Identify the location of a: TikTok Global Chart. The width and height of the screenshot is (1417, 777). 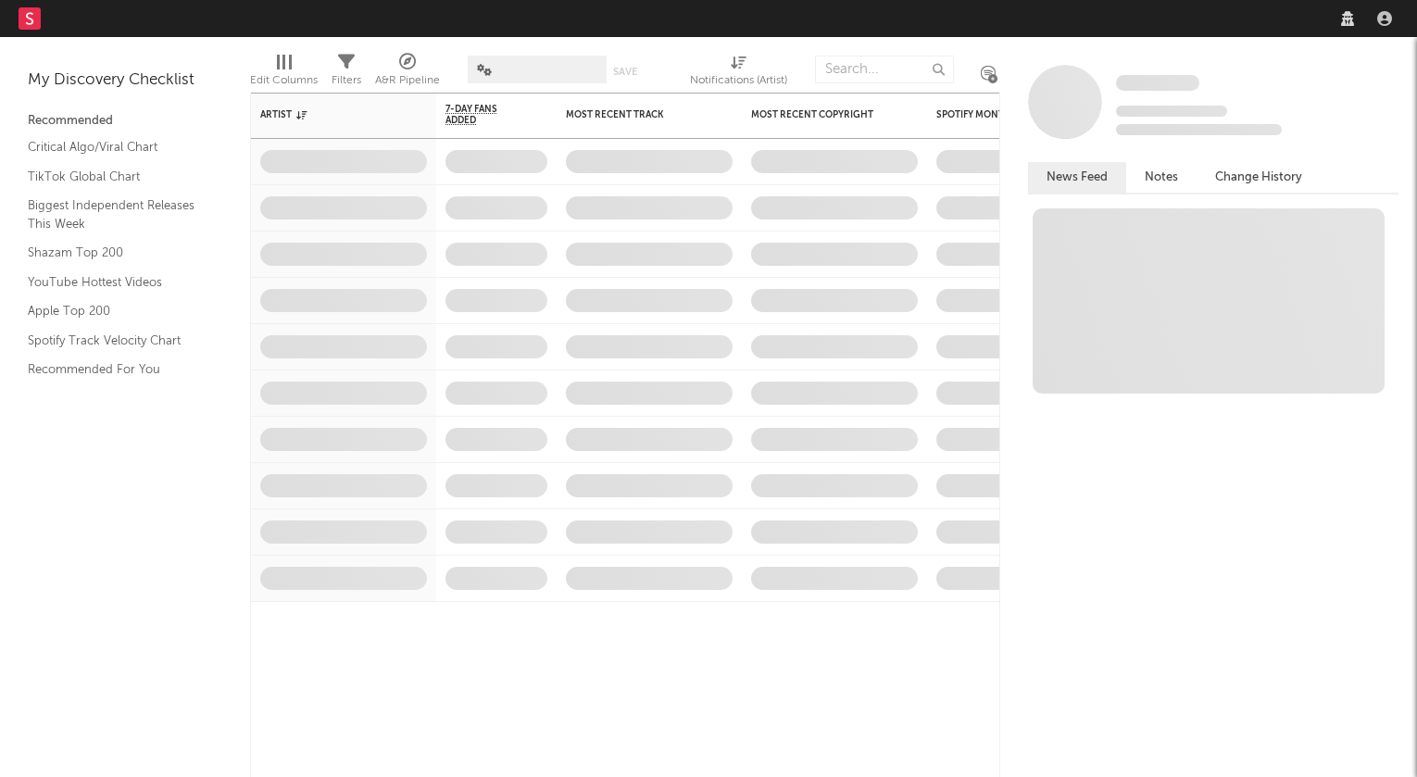
(116, 177).